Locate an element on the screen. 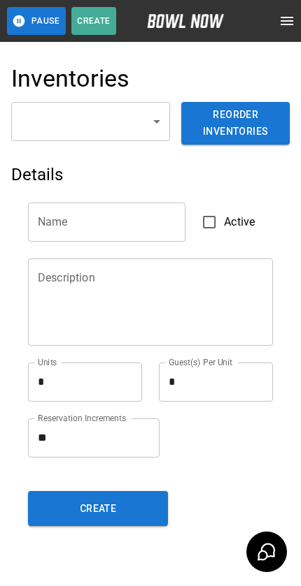 Image resolution: width=301 pixels, height=586 pixels. button: Reorder Inventories is located at coordinates (235, 123).